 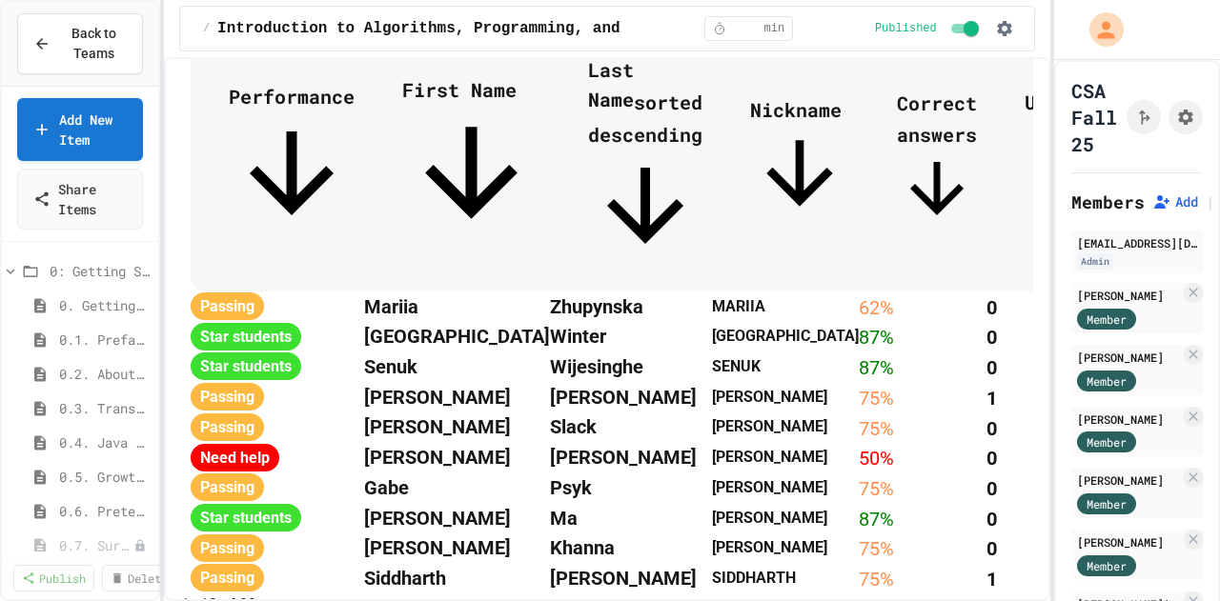 I want to click on th: SENUK, so click(x=785, y=367).